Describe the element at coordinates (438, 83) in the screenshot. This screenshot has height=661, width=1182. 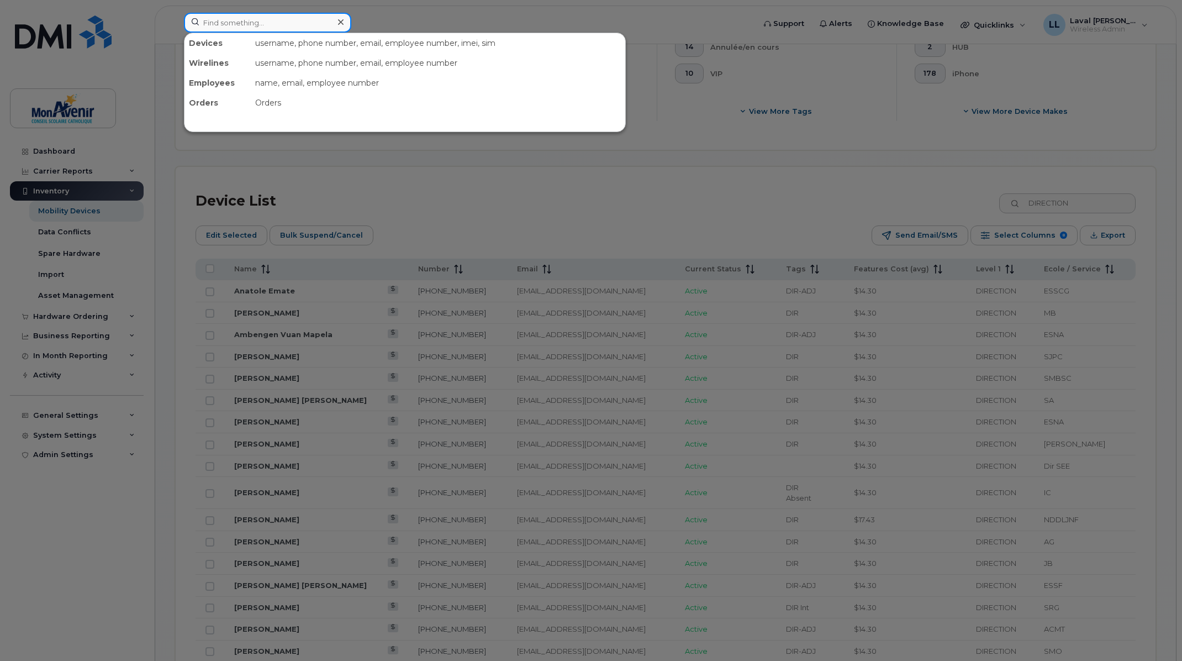
I see `div: name, email, employee number` at that location.